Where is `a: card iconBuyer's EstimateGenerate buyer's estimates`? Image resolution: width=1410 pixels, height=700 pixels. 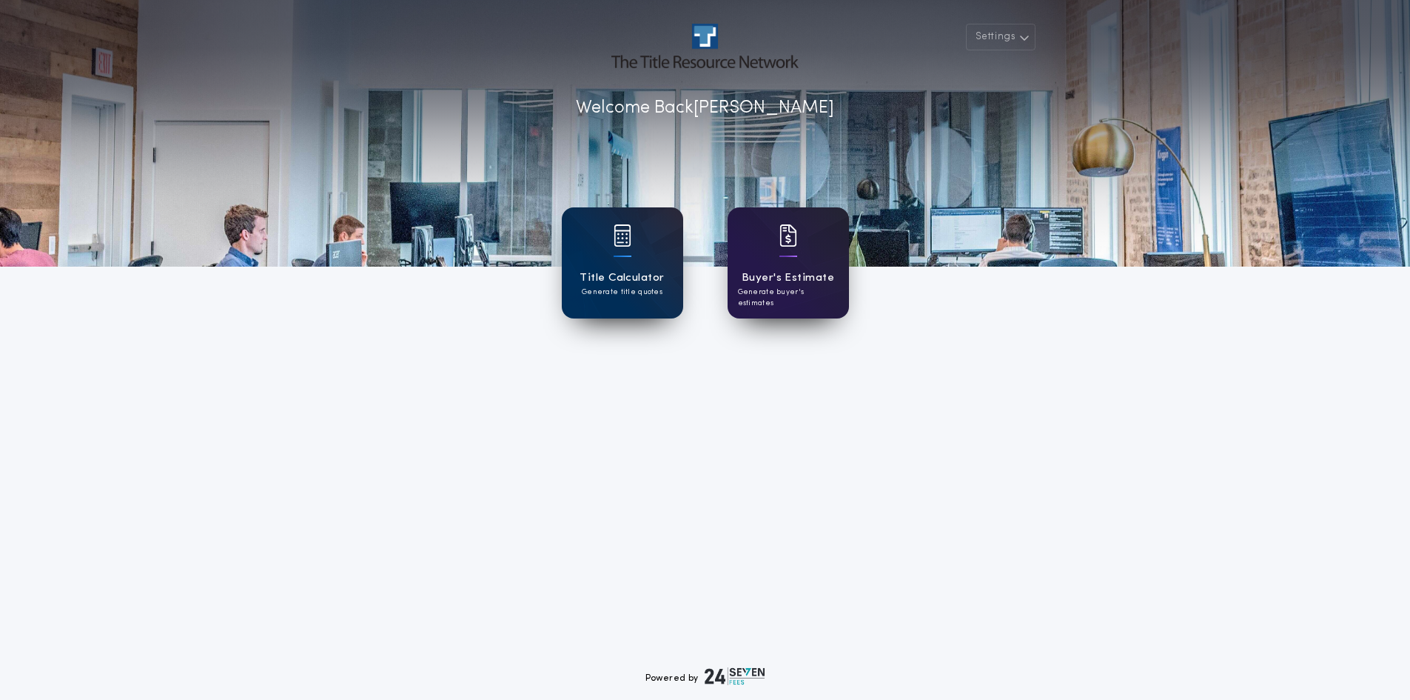 a: card iconBuyer's EstimateGenerate buyer's estimates is located at coordinates (788, 263).